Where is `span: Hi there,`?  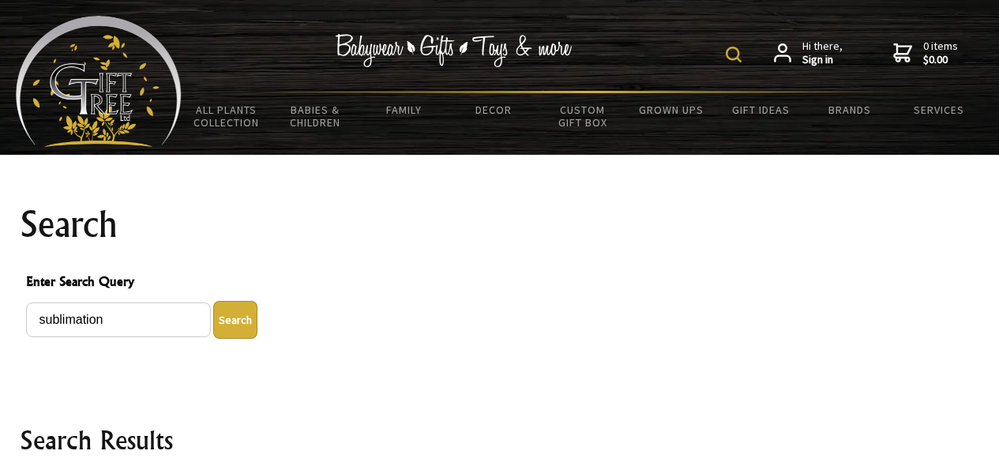
span: Hi there, is located at coordinates (822, 53).